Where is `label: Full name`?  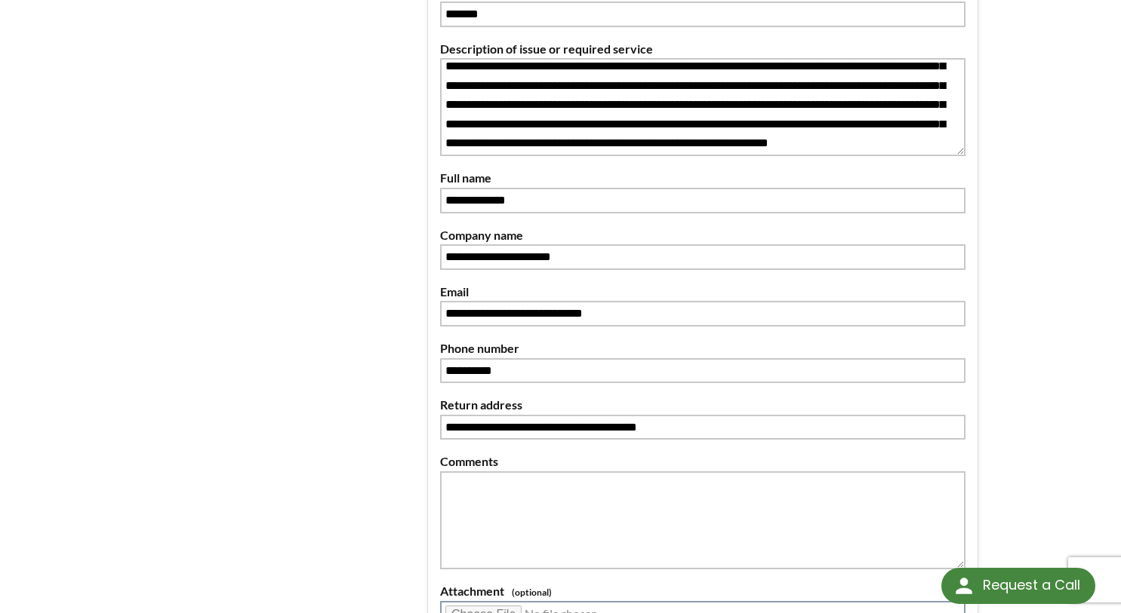
label: Full name is located at coordinates (703, 178).